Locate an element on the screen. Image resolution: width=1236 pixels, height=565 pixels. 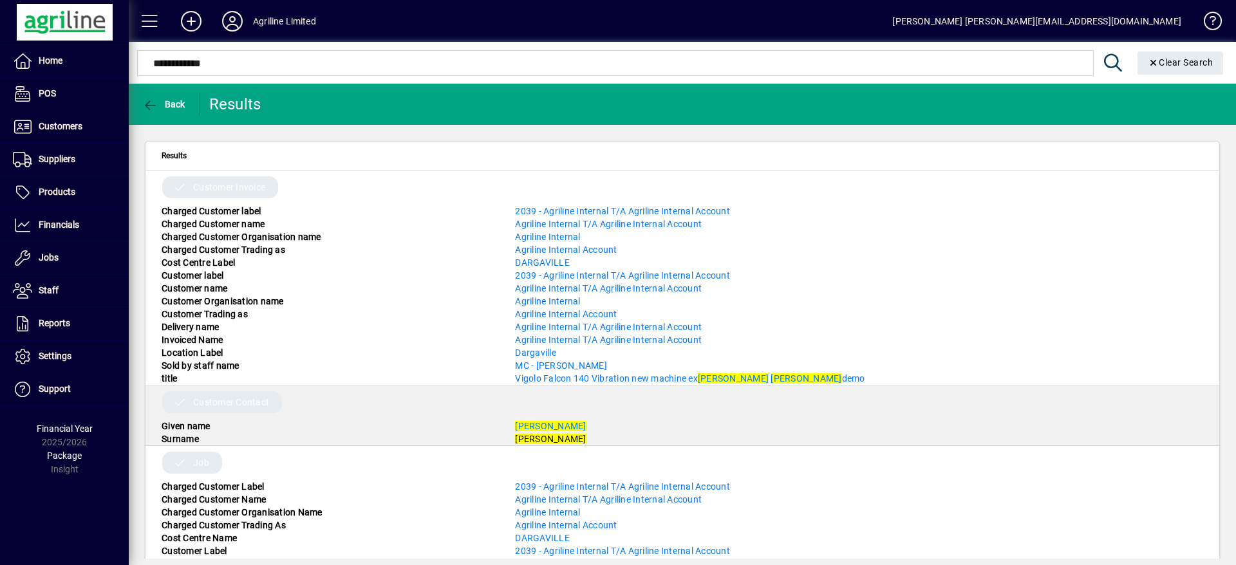
button: Add is located at coordinates (191, 21).